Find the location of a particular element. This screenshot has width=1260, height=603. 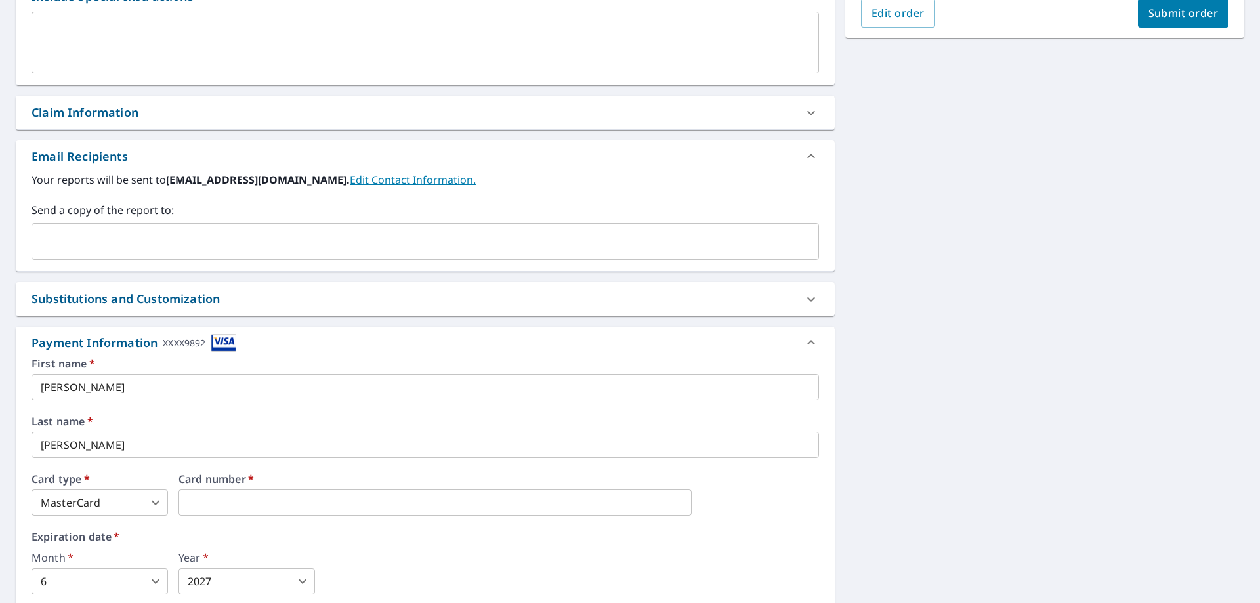

label: Expiration date is located at coordinates (425, 537).